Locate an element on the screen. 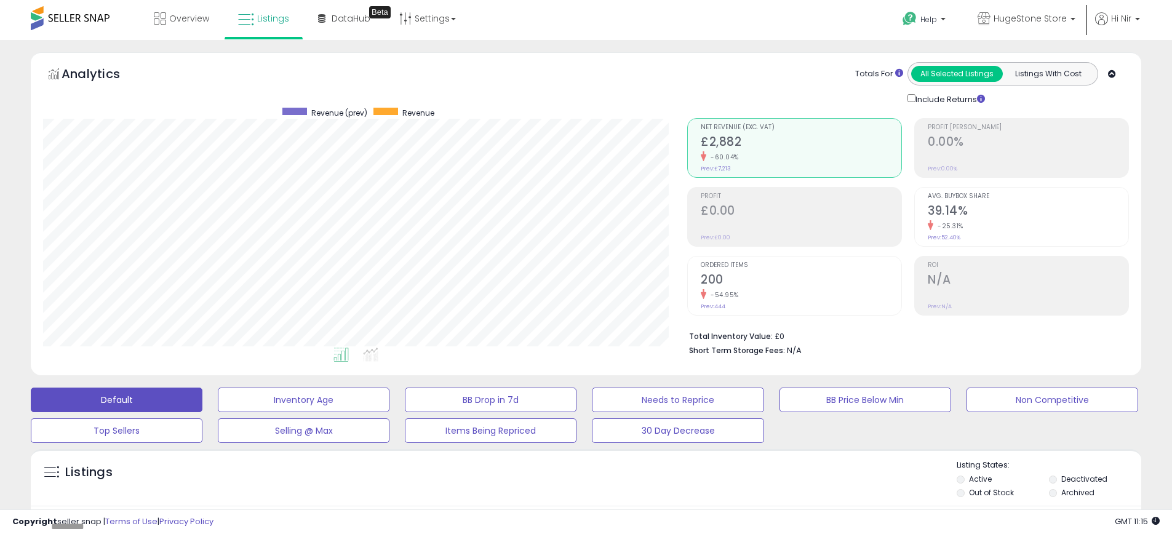  button: Default is located at coordinates (116, 400).